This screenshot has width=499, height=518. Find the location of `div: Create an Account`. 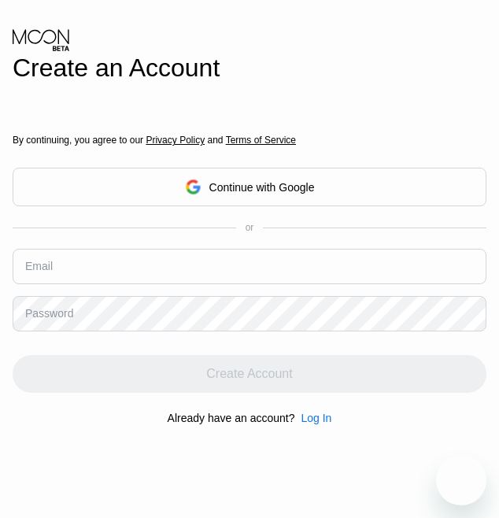

div: Create an Account is located at coordinates (250, 68).